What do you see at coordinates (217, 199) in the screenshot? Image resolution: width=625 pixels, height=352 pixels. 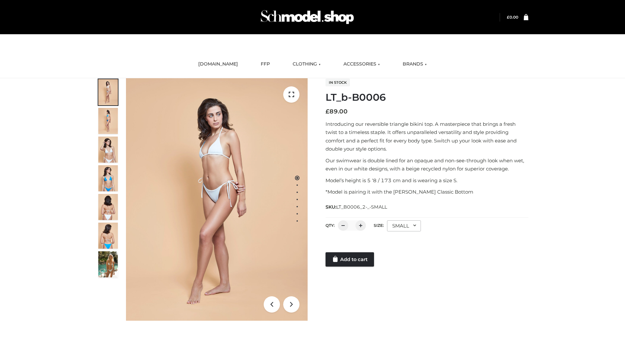 I see `img: ArielClassicBikiniTop_CloudNine_AzureSky_OW114ECO_1` at bounding box center [217, 199].